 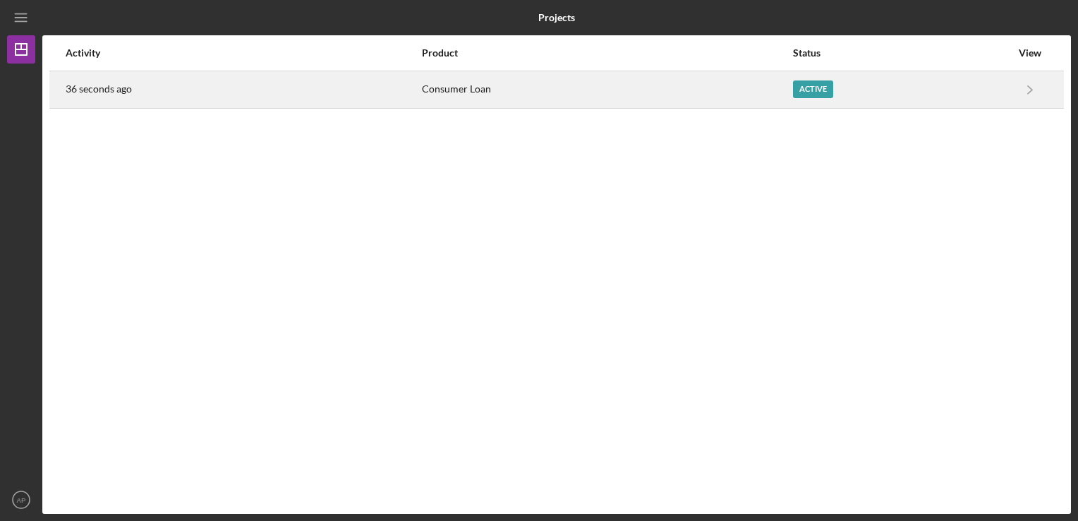 What do you see at coordinates (21, 500) in the screenshot?
I see `text: AP` at bounding box center [21, 500].